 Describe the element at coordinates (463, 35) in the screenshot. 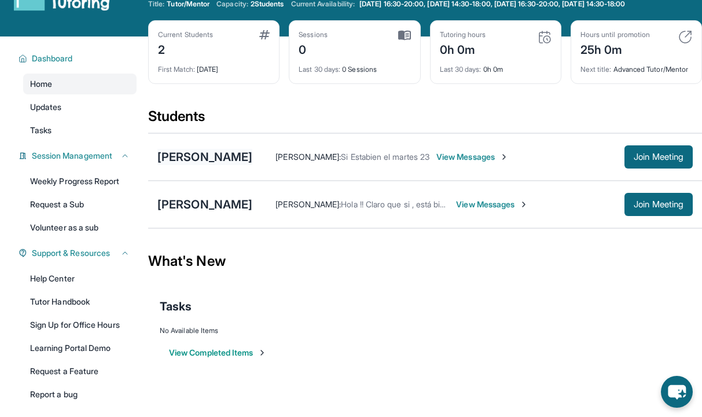

I see `div: Tutoring hours` at that location.